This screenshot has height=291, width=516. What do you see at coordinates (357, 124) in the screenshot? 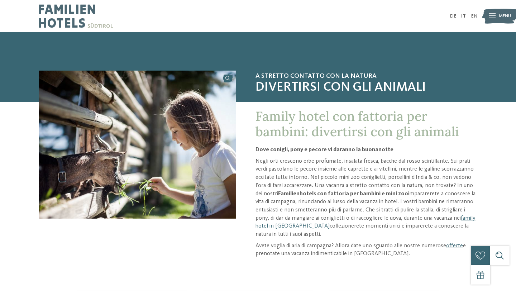
I see `span: Family hotel con fattoria per bambini: divertirsi con gli animali` at bounding box center [357, 124].